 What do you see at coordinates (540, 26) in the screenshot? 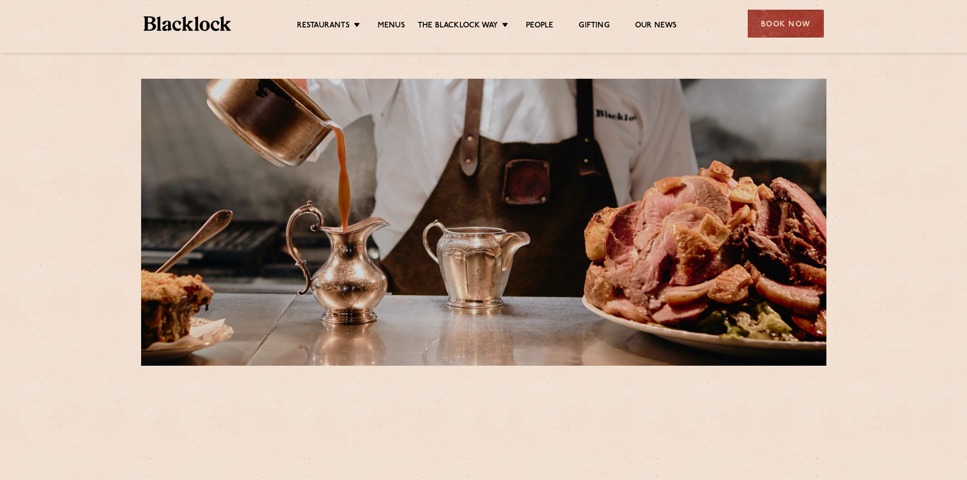
I see `a: People` at bounding box center [540, 26].